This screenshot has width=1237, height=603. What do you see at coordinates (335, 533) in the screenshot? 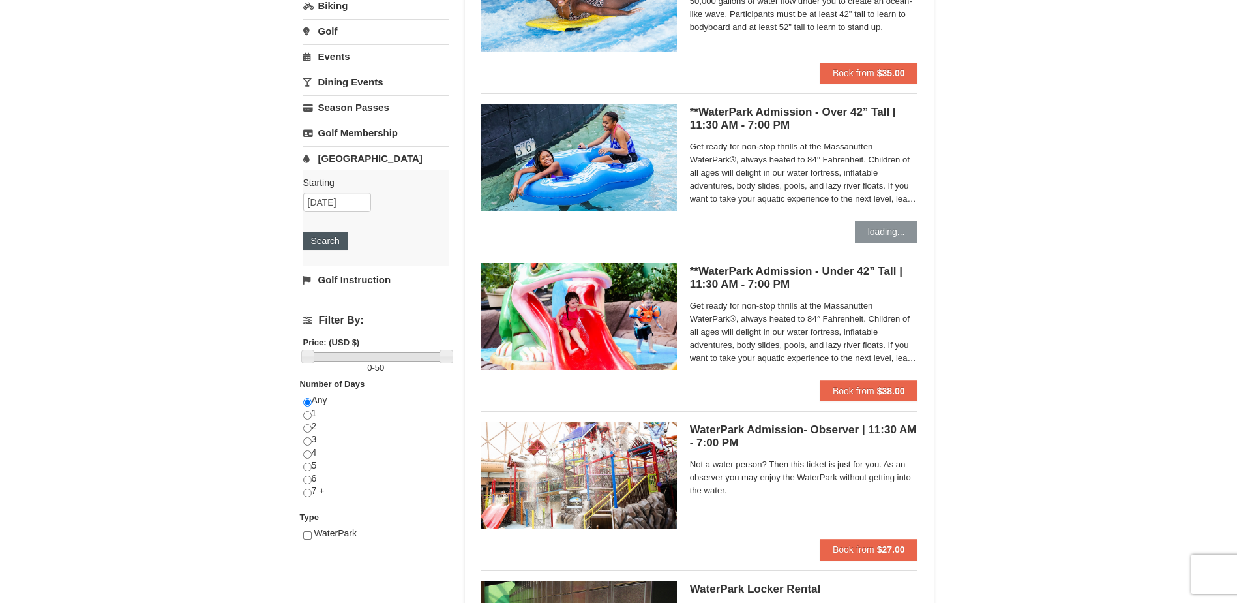
I see `span: WaterPark` at bounding box center [335, 533].